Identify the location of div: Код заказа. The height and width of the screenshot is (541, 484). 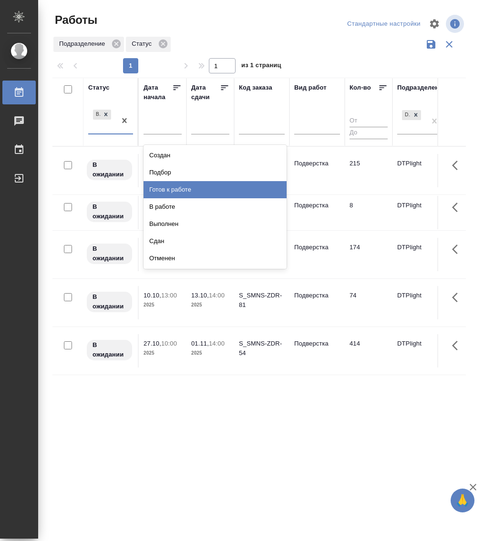
(256, 88).